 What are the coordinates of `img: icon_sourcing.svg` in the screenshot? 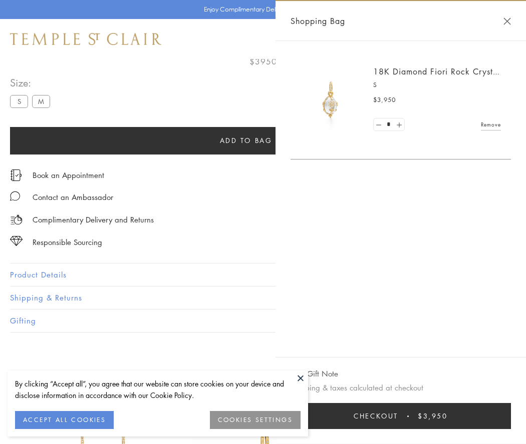 It's located at (16, 241).